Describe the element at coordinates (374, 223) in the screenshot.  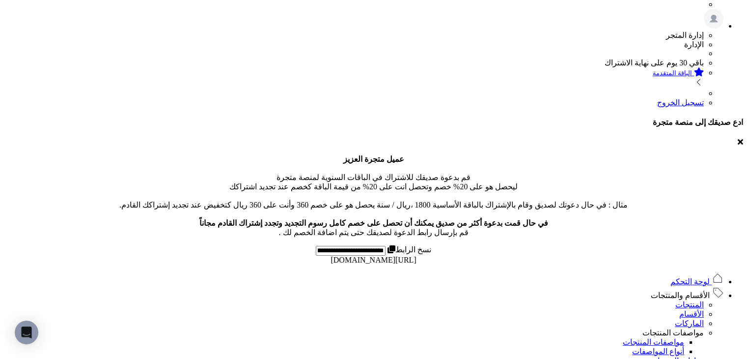
I see `b: في حال قمت بدعوة أكثر من صديق يمكنك أن تحصل على خصم كامل رسوم التجديد وتجدد إشتراك القادم مجاناً` at that location.